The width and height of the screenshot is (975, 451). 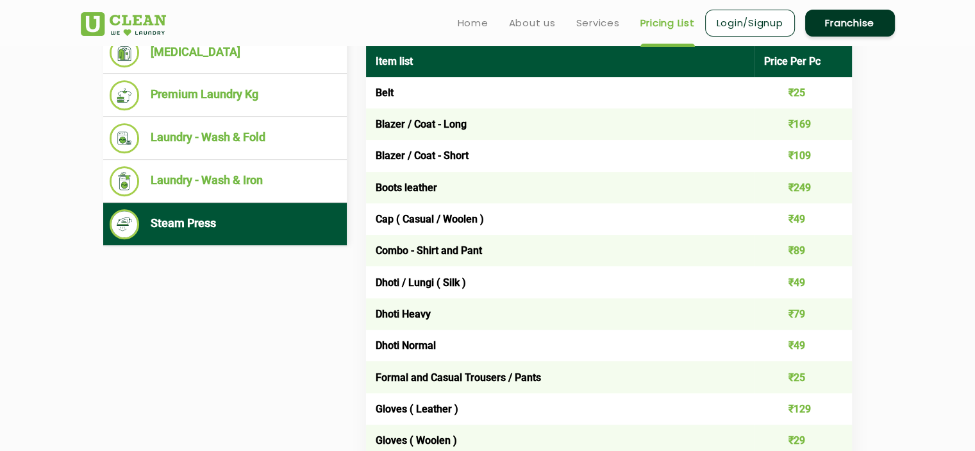 What do you see at coordinates (560, 61) in the screenshot?
I see `th: Item list` at bounding box center [560, 61].